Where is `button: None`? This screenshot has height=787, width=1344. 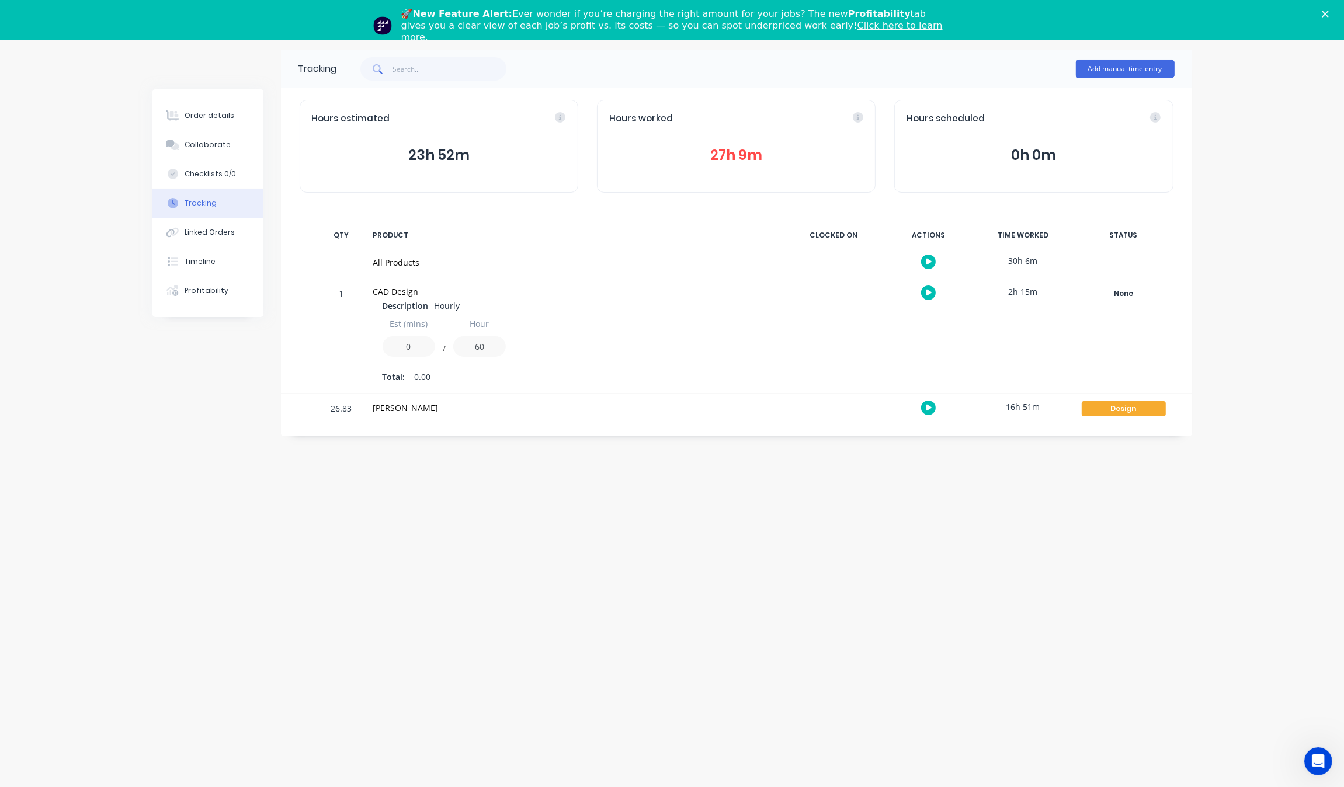 button: None is located at coordinates (1124, 294).